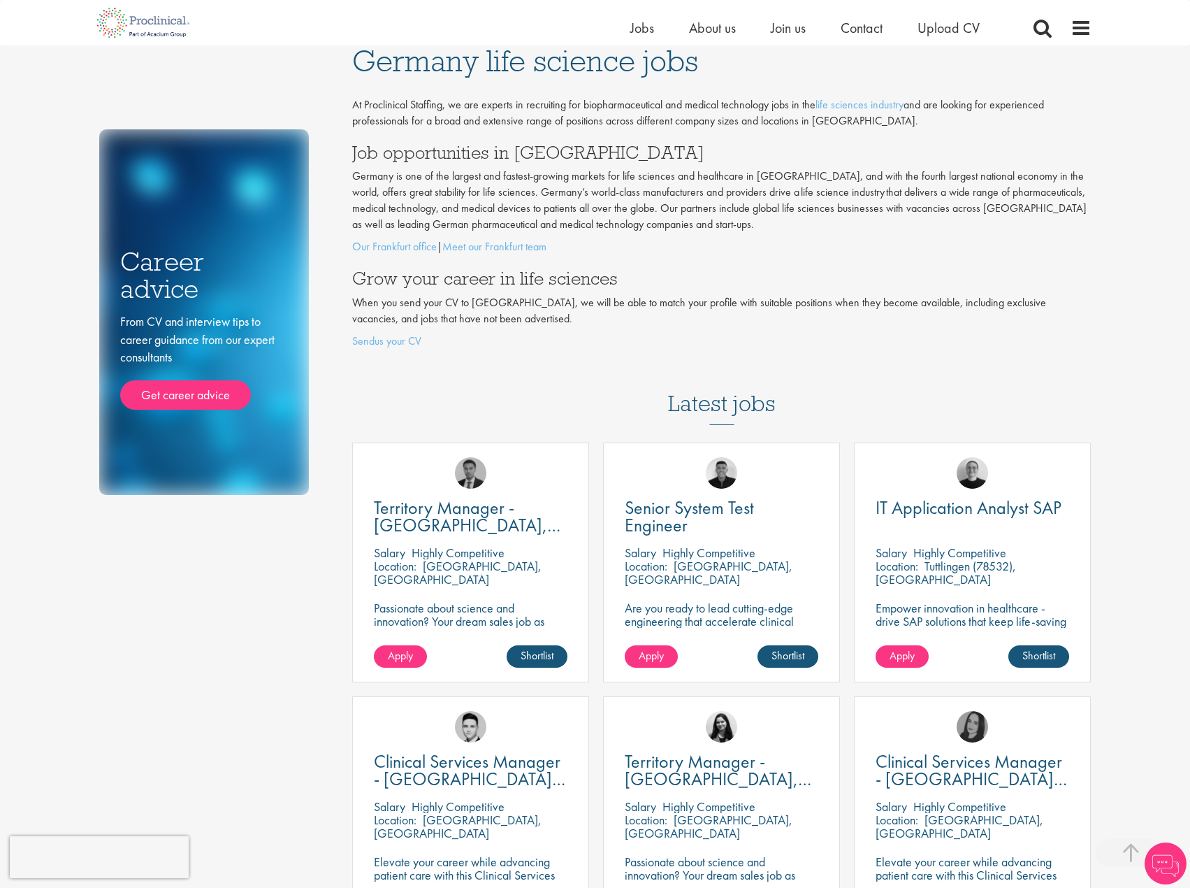 This screenshot has width=1190, height=888. What do you see at coordinates (1166, 863) in the screenshot?
I see `img: Chatbot` at bounding box center [1166, 863].